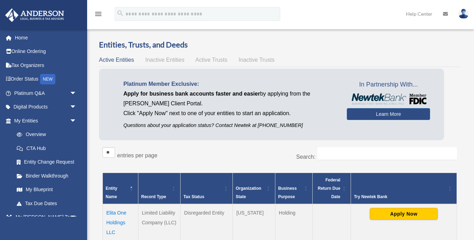 This screenshot has height=240, width=474. I want to click on span: Federal Return Due Date, so click(329, 188).